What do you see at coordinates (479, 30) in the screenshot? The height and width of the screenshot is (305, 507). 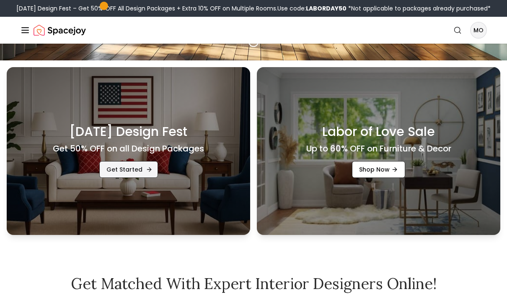 I see `span: MO` at bounding box center [479, 30].